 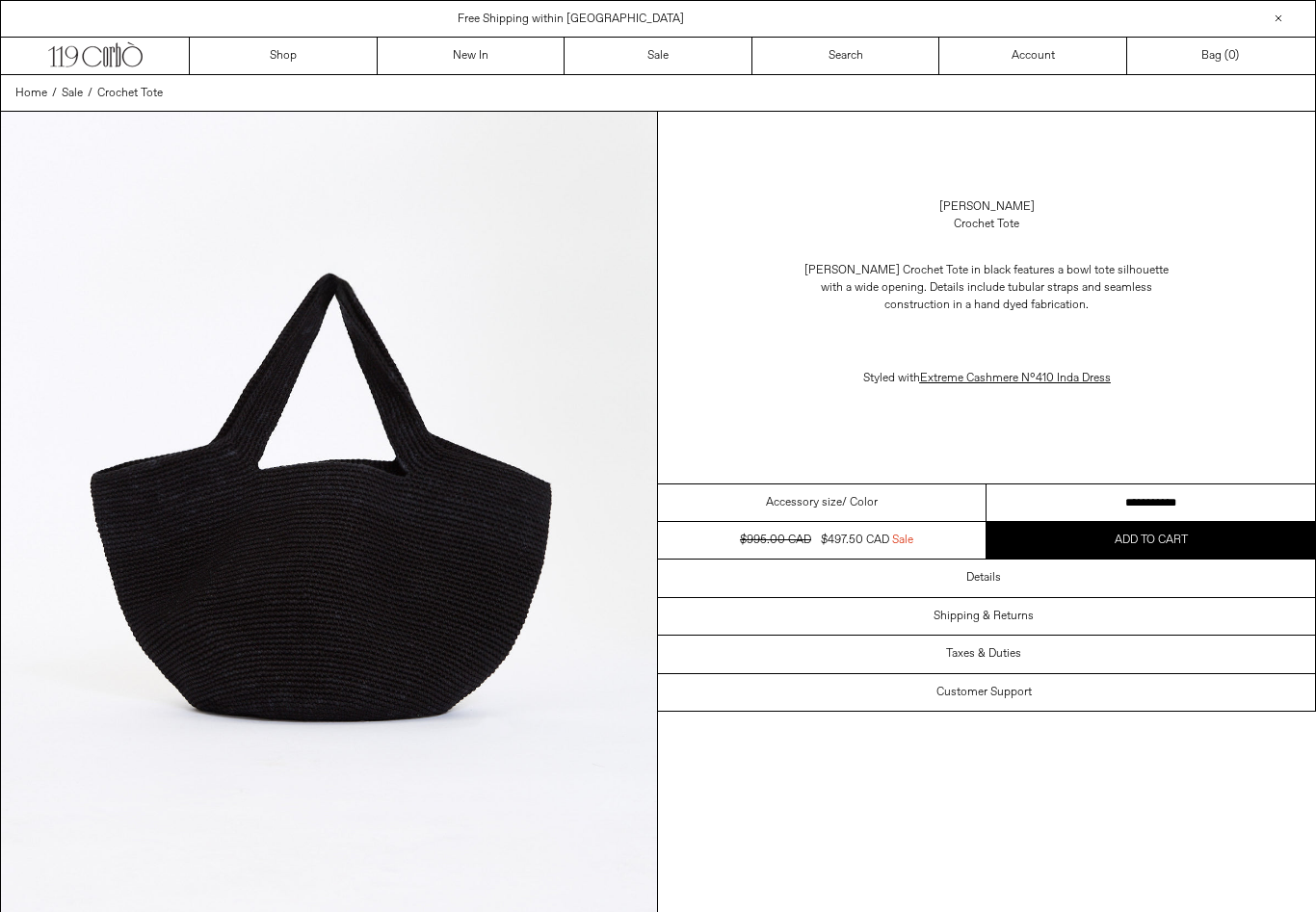 I want to click on a: New In, so click(x=471, y=55).